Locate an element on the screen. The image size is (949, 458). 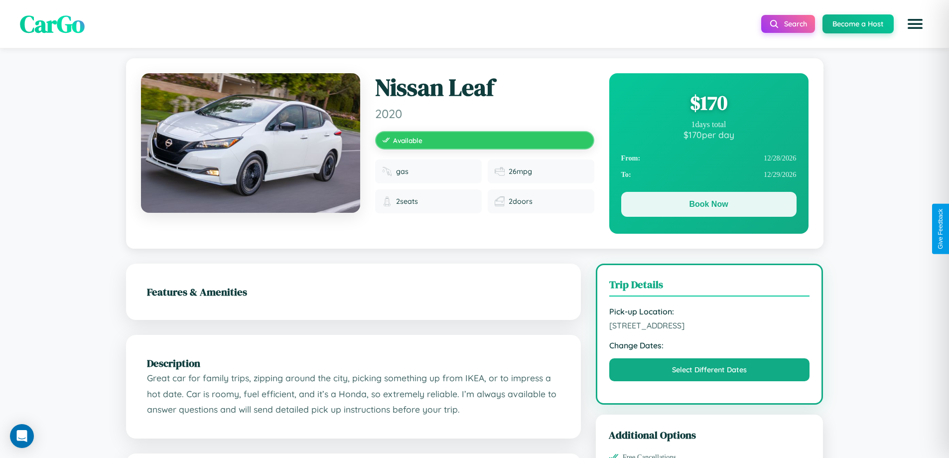
h3: Trip Details is located at coordinates (709, 286).